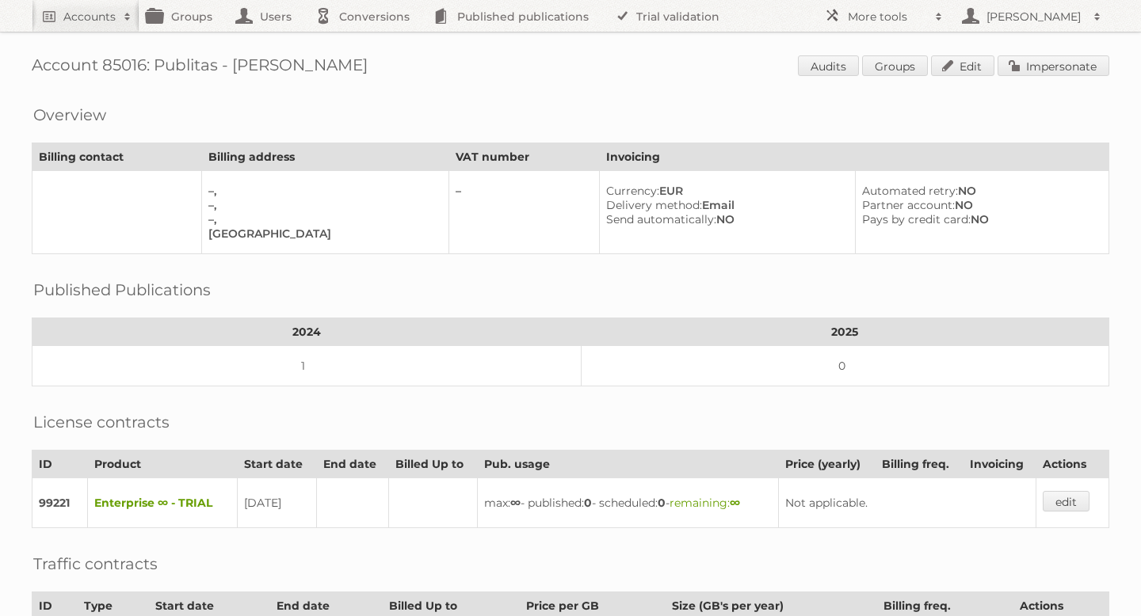 Image resolution: width=1141 pixels, height=616 pixels. I want to click on span: Automated retry:, so click(909, 191).